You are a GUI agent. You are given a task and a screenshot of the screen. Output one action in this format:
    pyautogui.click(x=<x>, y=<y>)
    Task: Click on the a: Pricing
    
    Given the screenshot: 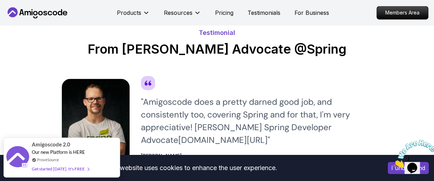 What is the action you would take?
    pyautogui.click(x=224, y=13)
    